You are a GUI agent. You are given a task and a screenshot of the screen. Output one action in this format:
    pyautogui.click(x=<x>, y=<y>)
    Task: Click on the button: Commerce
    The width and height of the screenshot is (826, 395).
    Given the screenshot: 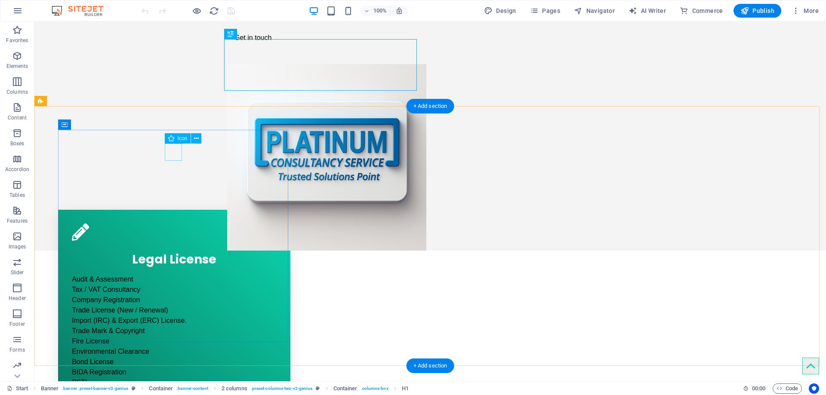 What is the action you would take?
    pyautogui.click(x=701, y=11)
    